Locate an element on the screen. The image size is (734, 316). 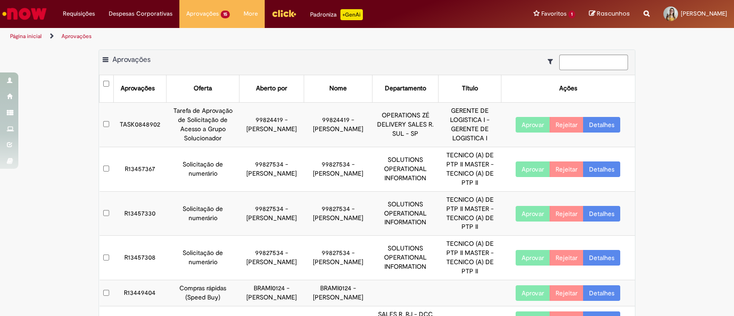
p: +GenAi is located at coordinates (351, 15).